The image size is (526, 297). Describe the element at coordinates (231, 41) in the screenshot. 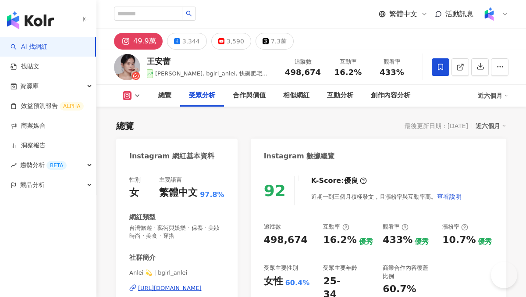

I see `button: 3,590` at that location.